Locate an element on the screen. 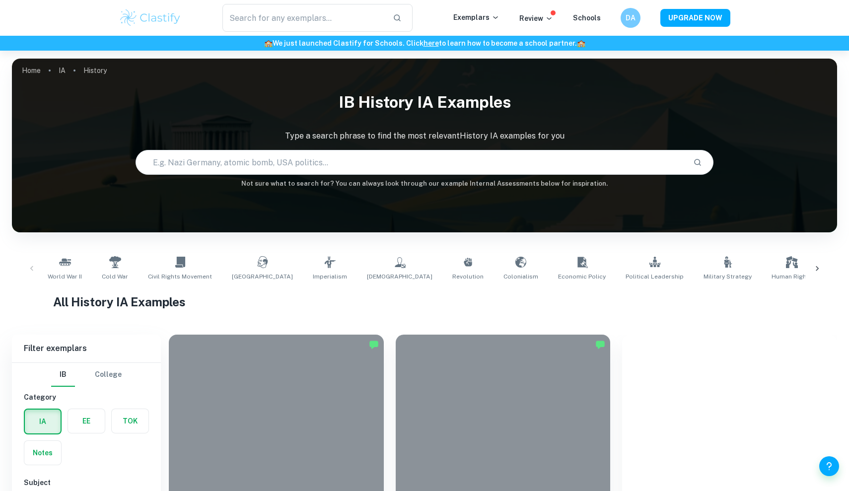 The width and height of the screenshot is (849, 491). input: Search for any exemplars... is located at coordinates (303, 18).